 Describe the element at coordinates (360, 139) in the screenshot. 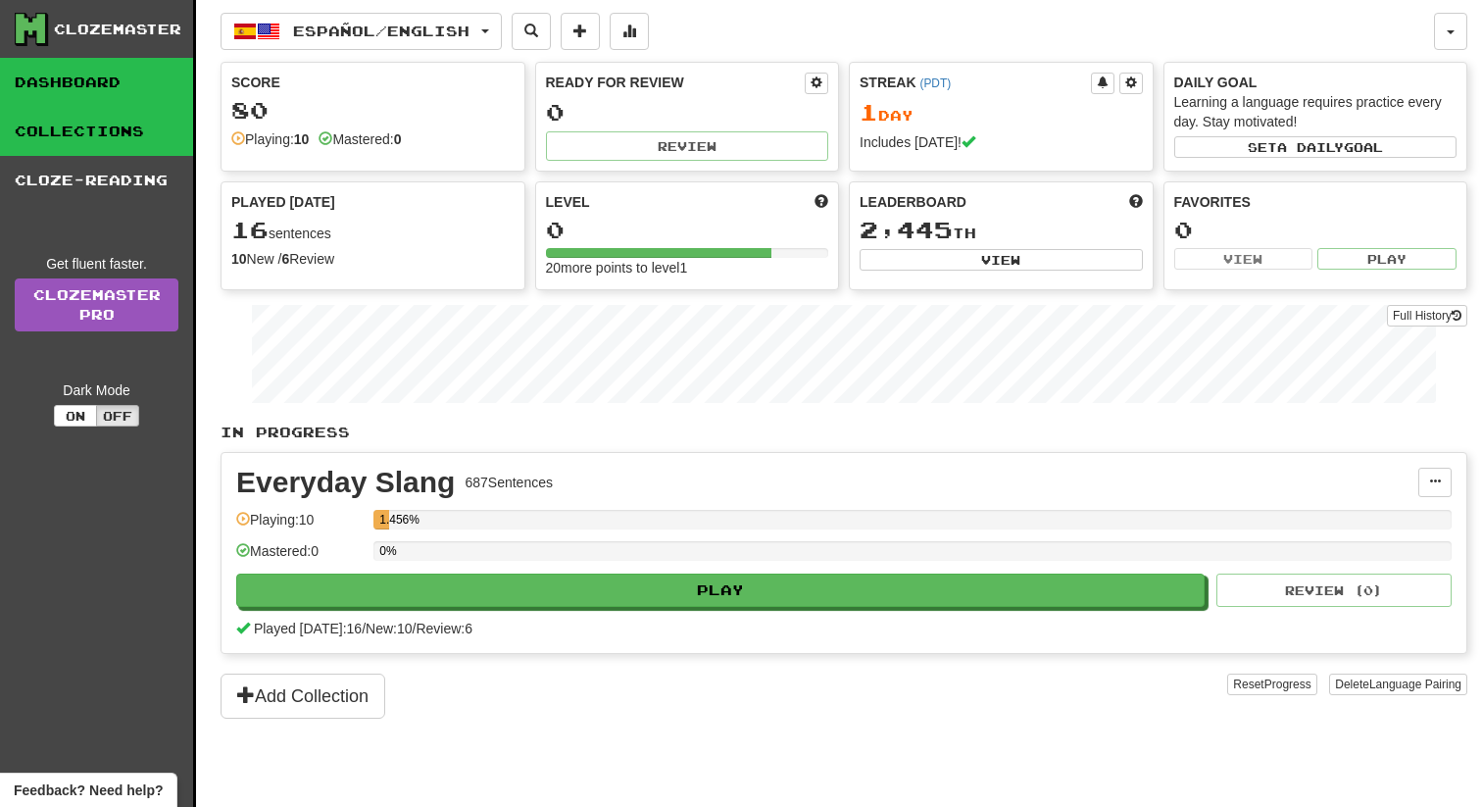

I see `div: Mastered:` at that location.